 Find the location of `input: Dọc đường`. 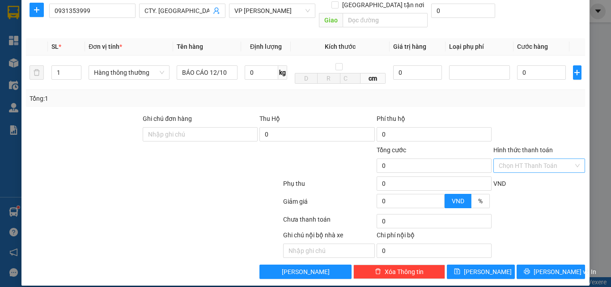

input: Dọc đường is located at coordinates (385, 20).